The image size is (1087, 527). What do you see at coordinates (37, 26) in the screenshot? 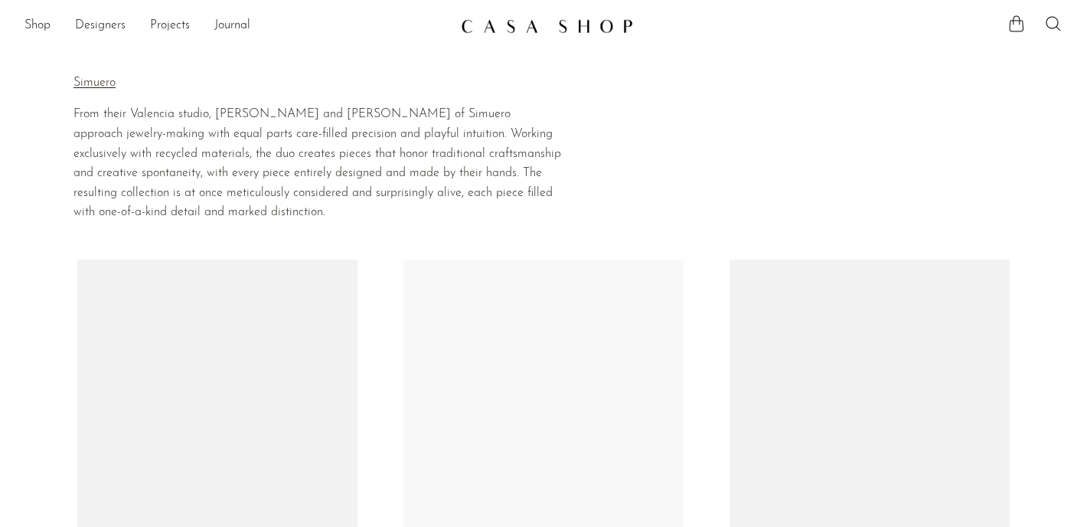
I see `a: Shop` at bounding box center [37, 26].